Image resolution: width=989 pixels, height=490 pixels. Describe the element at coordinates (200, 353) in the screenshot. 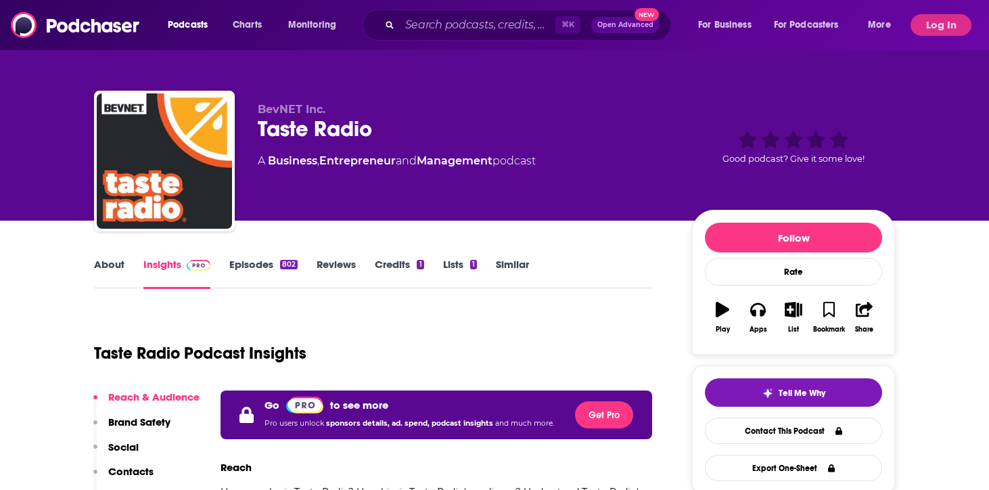

I see `h1: Taste Radio Podcast Insights` at that location.